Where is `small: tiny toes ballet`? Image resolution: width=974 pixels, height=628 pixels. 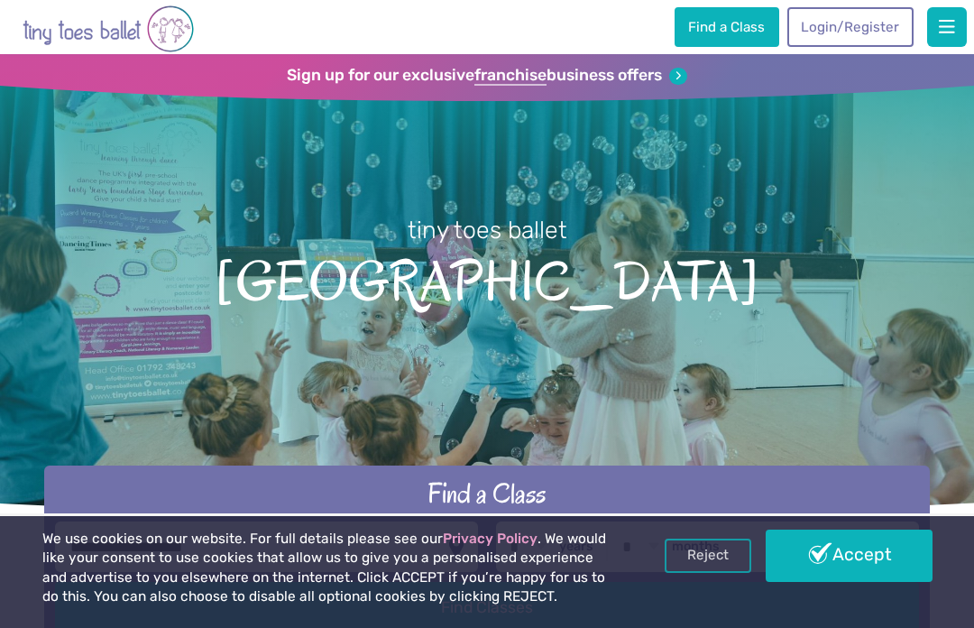
small: tiny toes ballet is located at coordinates (487, 230).